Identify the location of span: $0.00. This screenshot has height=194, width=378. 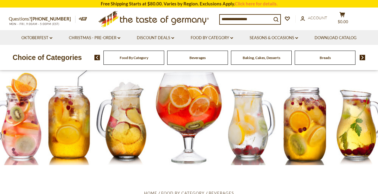
(343, 22).